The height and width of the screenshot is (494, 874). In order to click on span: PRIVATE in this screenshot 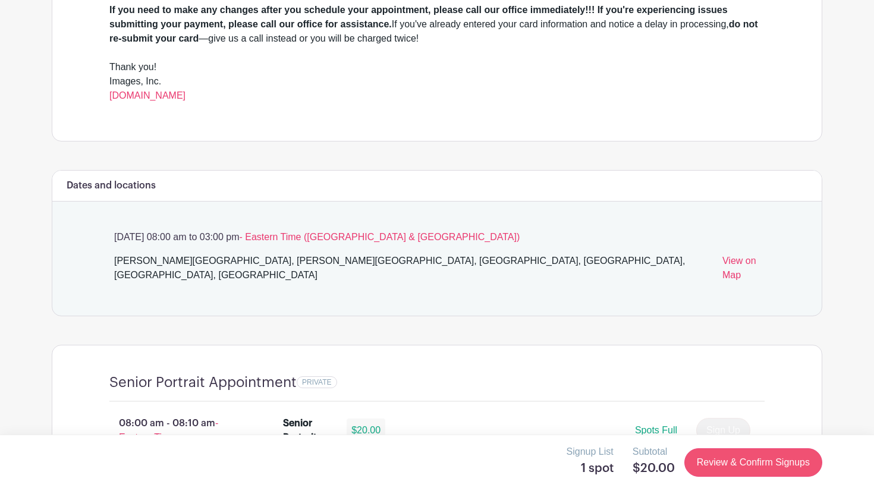, I will do `click(317, 382)`.